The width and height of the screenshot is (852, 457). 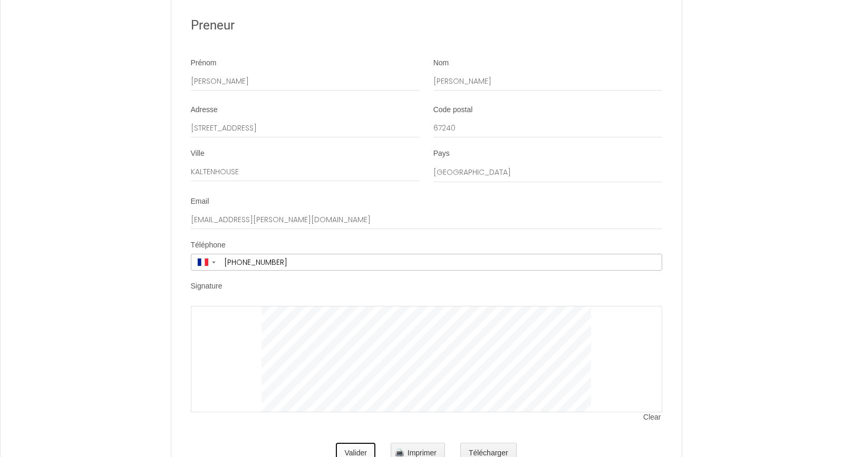 I want to click on label: Nom, so click(x=441, y=63).